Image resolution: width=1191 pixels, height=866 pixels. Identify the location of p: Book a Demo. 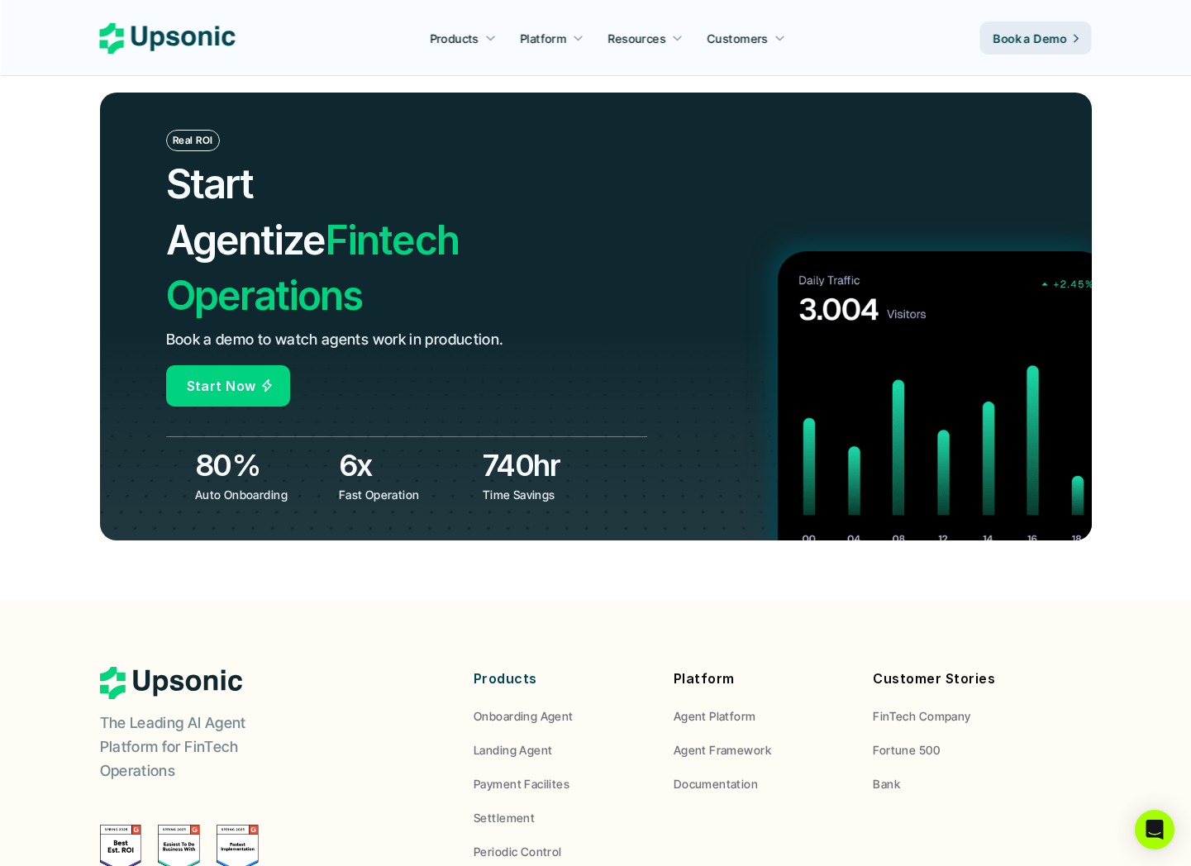
(1030, 38).